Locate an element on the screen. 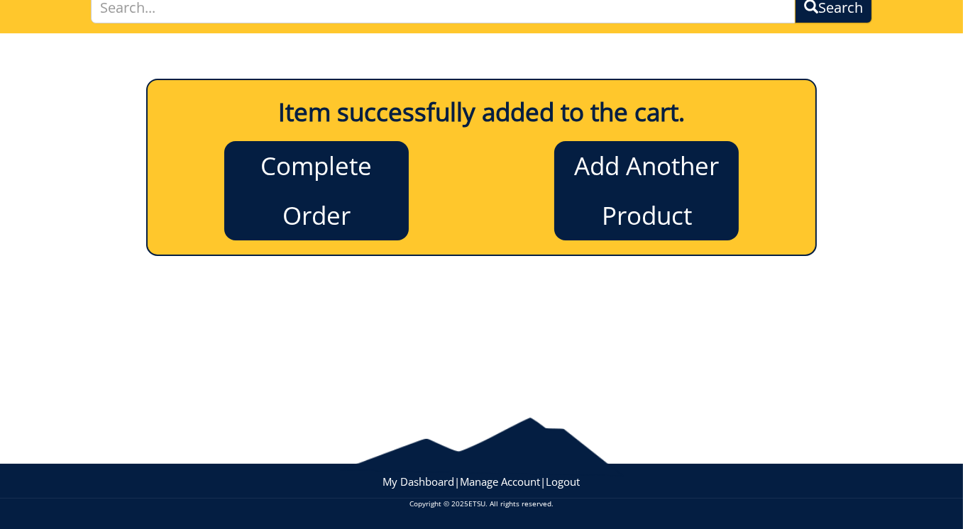 This screenshot has width=963, height=529. a: Complete Order is located at coordinates (317, 191).